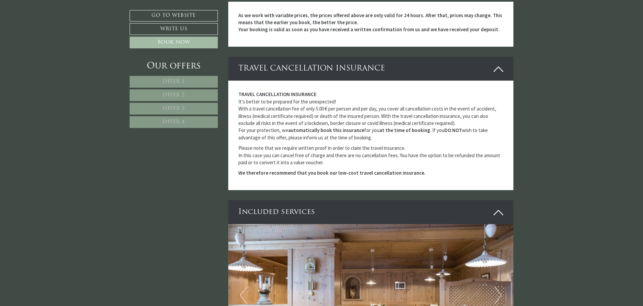 The width and height of the screenshot is (643, 306). What do you see at coordinates (39, 33) in the screenshot?
I see `small: 10:45` at bounding box center [39, 33].